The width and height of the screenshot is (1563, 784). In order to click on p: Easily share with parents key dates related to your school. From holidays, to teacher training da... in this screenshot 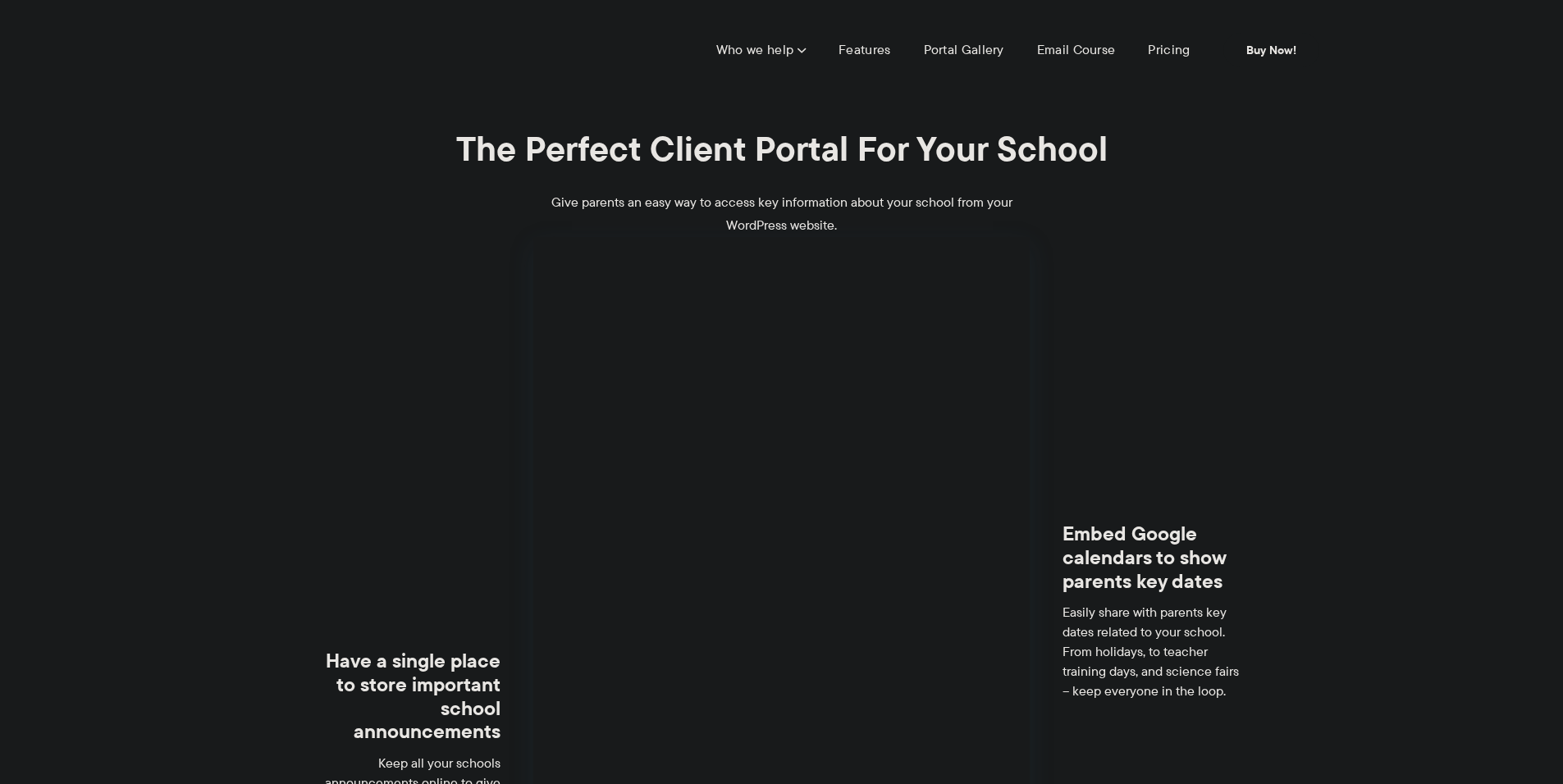, I will do `click(1152, 652)`.